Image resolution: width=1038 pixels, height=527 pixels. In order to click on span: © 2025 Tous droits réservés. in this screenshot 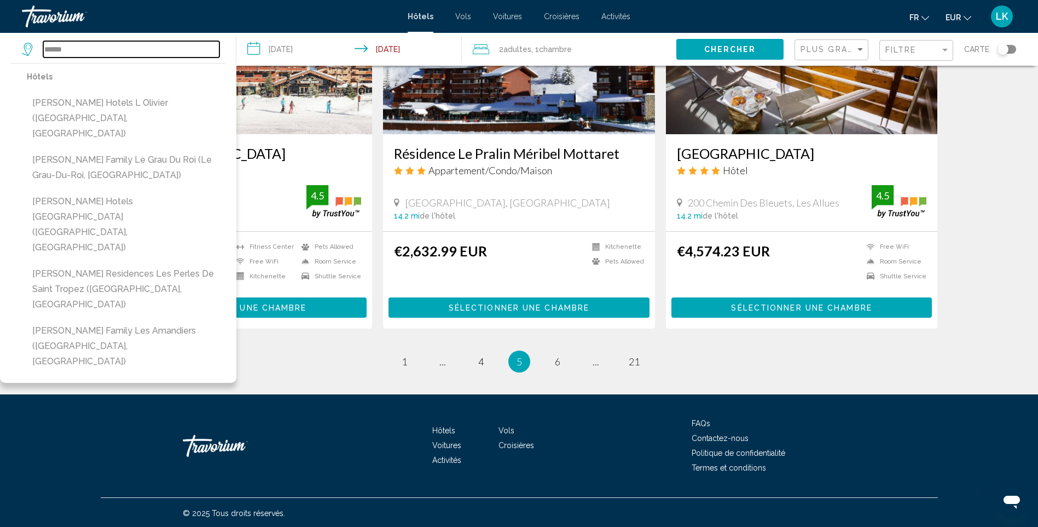, I will do `click(234, 513)`.